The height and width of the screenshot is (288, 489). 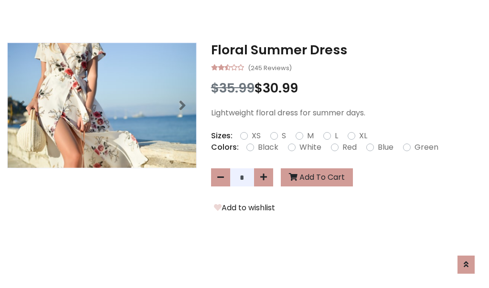 What do you see at coordinates (385, 148) in the screenshot?
I see `label: Blue` at bounding box center [385, 148].